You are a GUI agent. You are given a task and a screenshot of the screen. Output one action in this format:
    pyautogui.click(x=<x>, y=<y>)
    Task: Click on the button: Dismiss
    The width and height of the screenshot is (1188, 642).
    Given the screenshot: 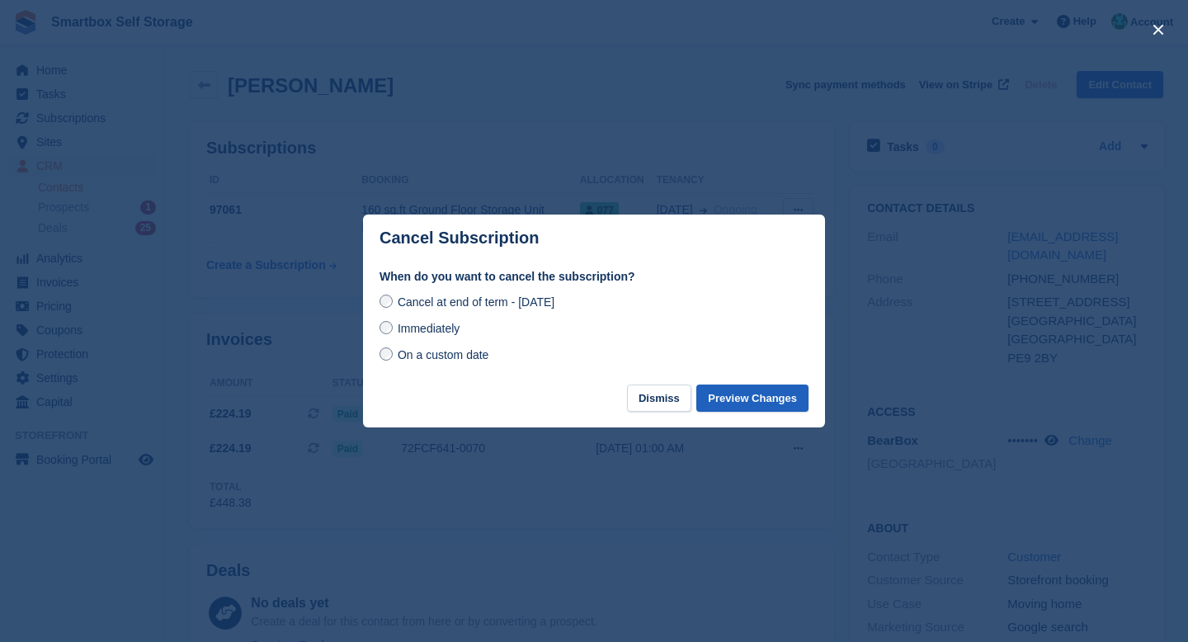 What is the action you would take?
    pyautogui.click(x=659, y=398)
    